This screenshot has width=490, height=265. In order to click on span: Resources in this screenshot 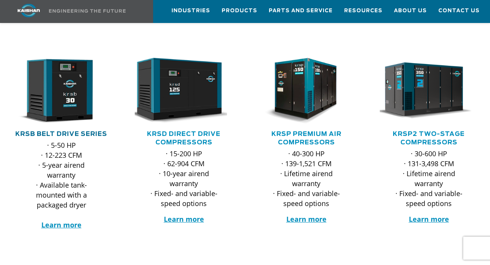, I will do `click(363, 11)`.